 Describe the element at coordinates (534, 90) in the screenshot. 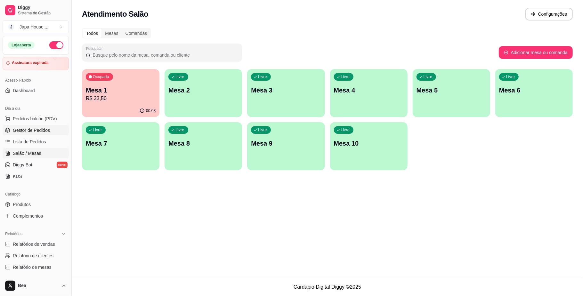

I see `p: Mesa 6` at that location.